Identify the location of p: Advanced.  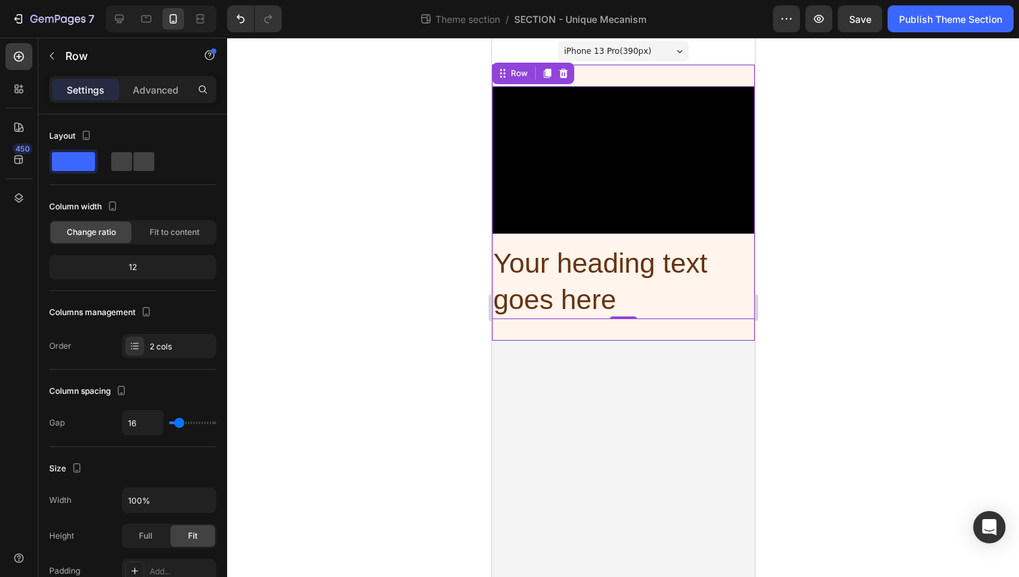
(156, 90).